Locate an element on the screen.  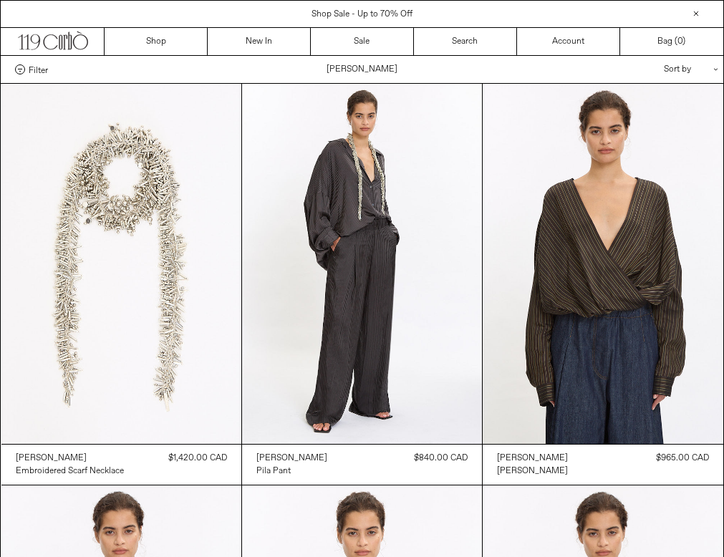
div: Embroidered Scarf Necklace is located at coordinates (69, 471).